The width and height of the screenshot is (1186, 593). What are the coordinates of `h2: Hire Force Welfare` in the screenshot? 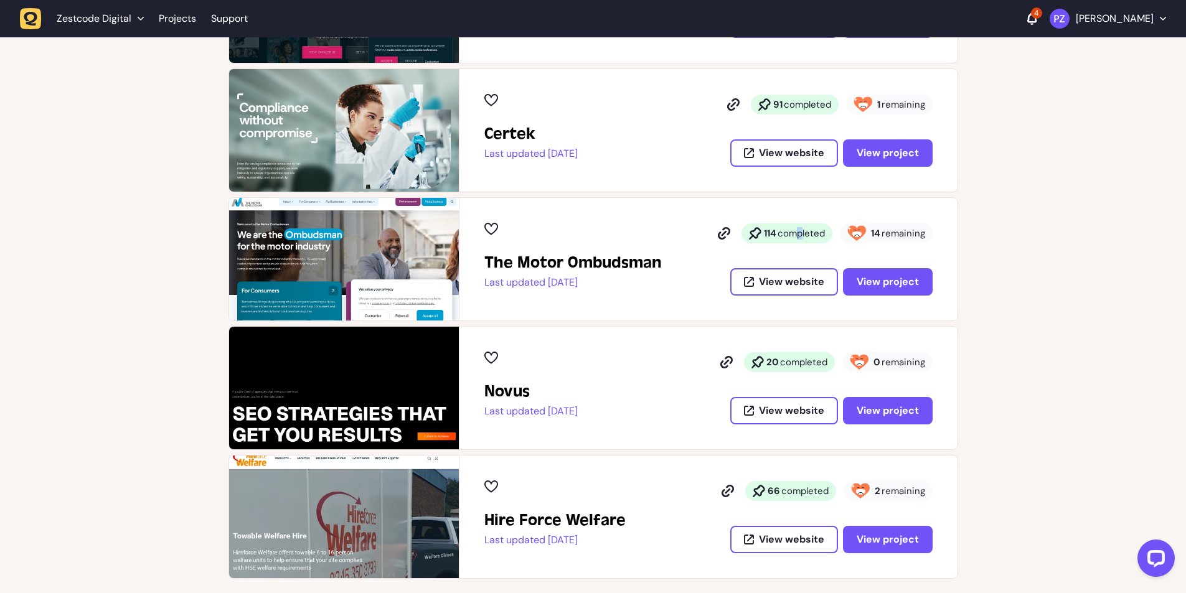 It's located at (555, 520).